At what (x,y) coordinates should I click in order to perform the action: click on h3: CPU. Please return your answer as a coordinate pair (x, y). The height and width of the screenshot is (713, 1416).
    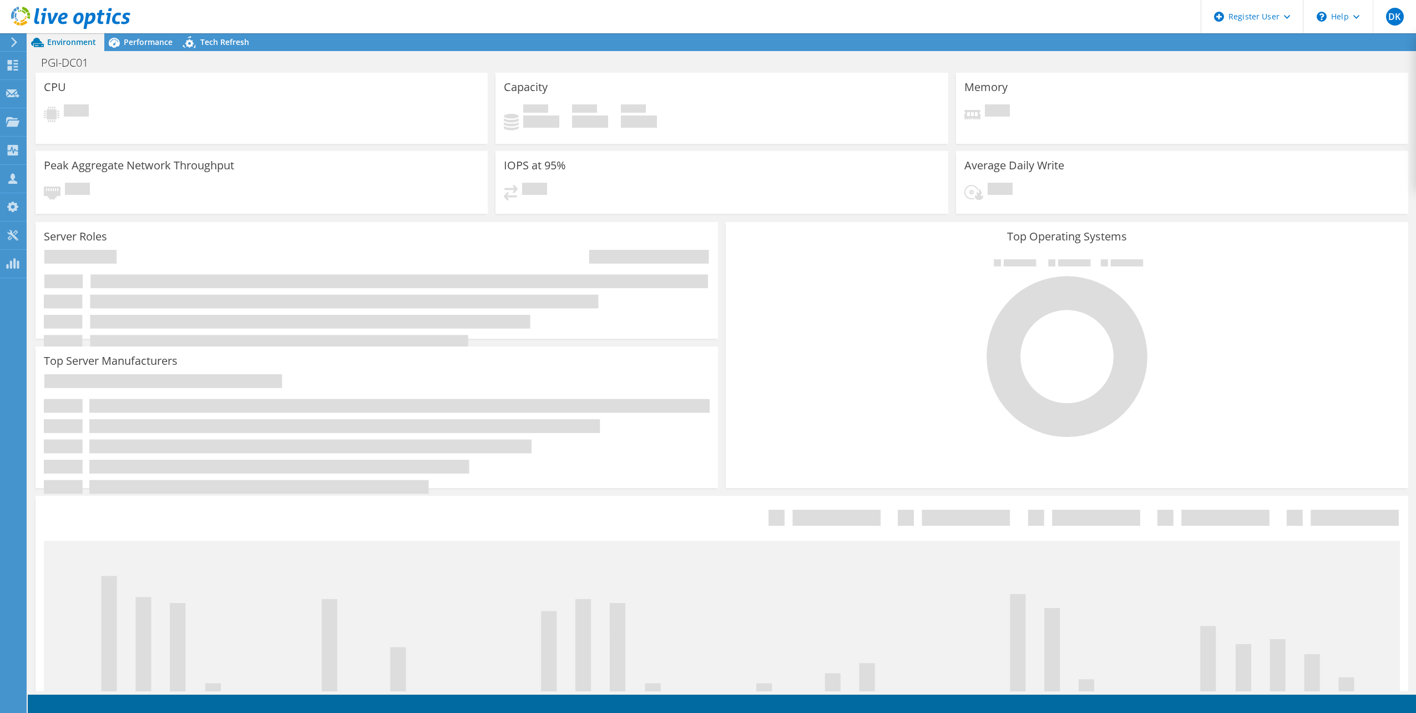
    Looking at the image, I should click on (55, 87).